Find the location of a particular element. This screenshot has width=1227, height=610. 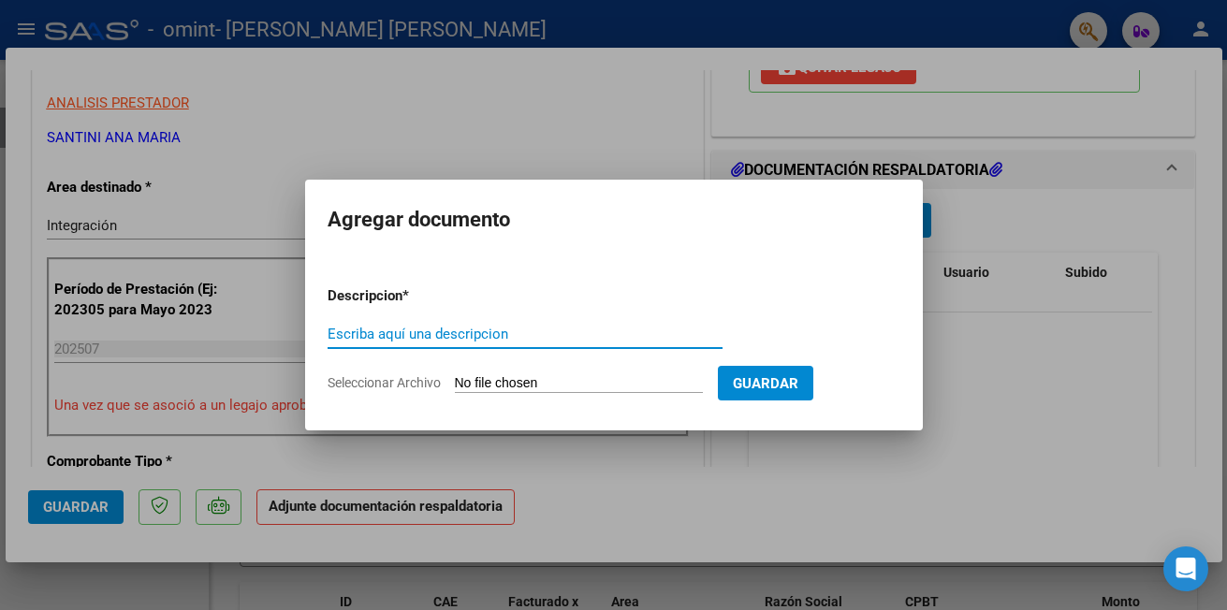

span: Guardar is located at coordinates (766, 384).